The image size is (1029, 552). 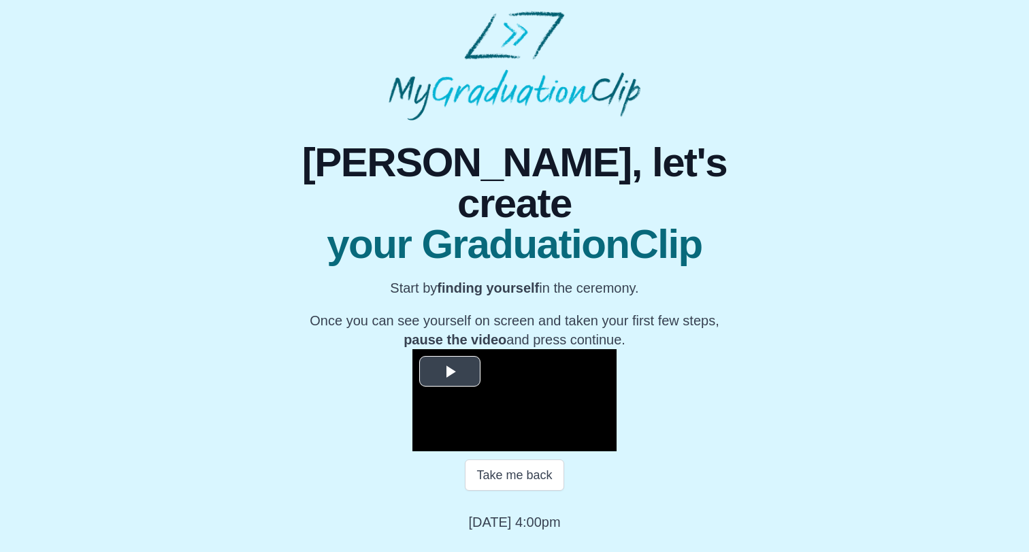 What do you see at coordinates (515, 65) in the screenshot?
I see `img: MyGraduationClip` at bounding box center [515, 65].